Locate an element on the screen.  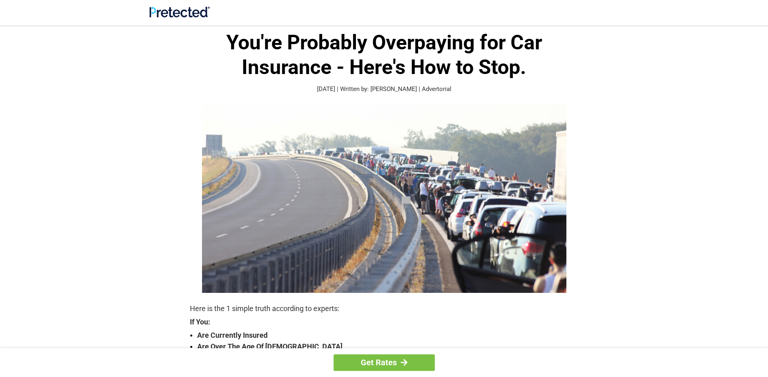
a: Site Logo is located at coordinates (179, 15).